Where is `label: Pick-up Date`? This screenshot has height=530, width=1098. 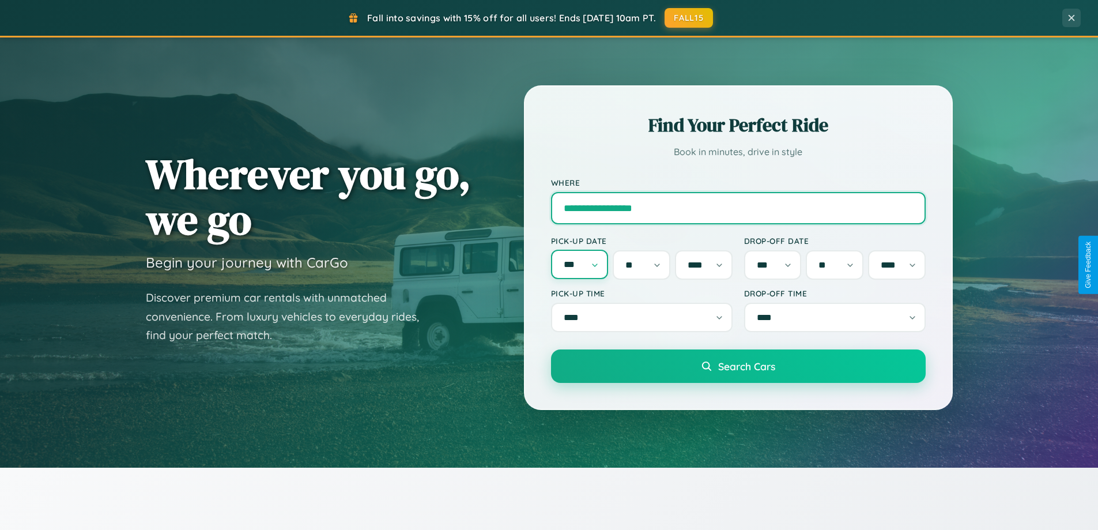 label: Pick-up Date is located at coordinates (641, 240).